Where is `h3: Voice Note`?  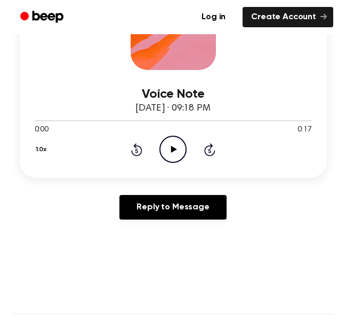
h3: Voice Note is located at coordinates (174, 94).